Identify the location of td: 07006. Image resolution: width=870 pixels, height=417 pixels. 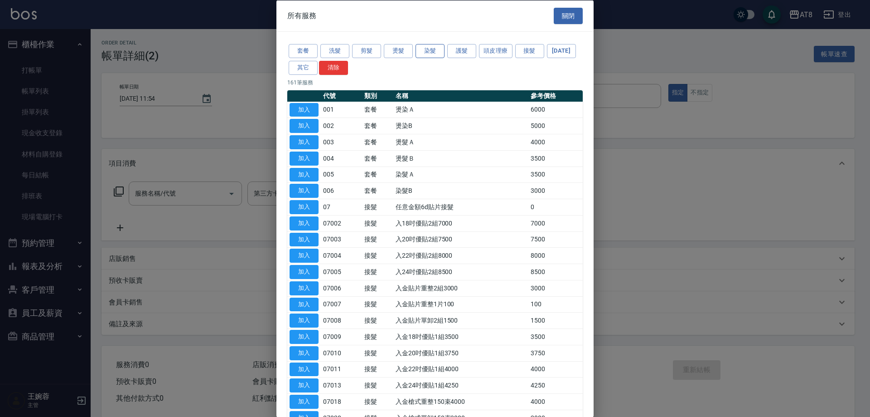
(341, 288).